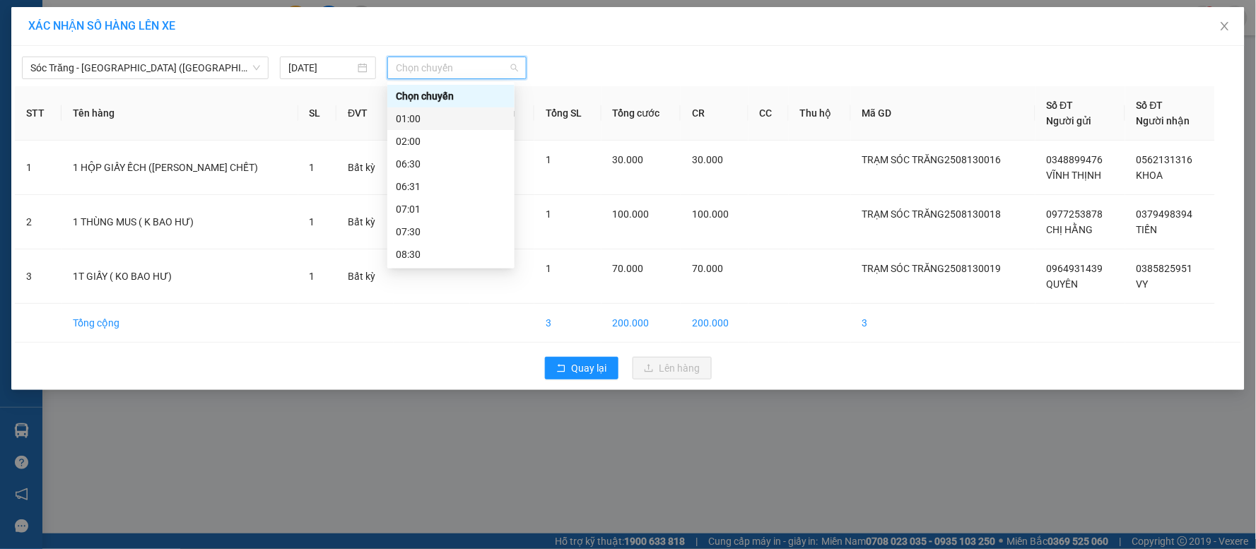 The height and width of the screenshot is (549, 1256). I want to click on span: CHỊ HẰNG, so click(1070, 230).